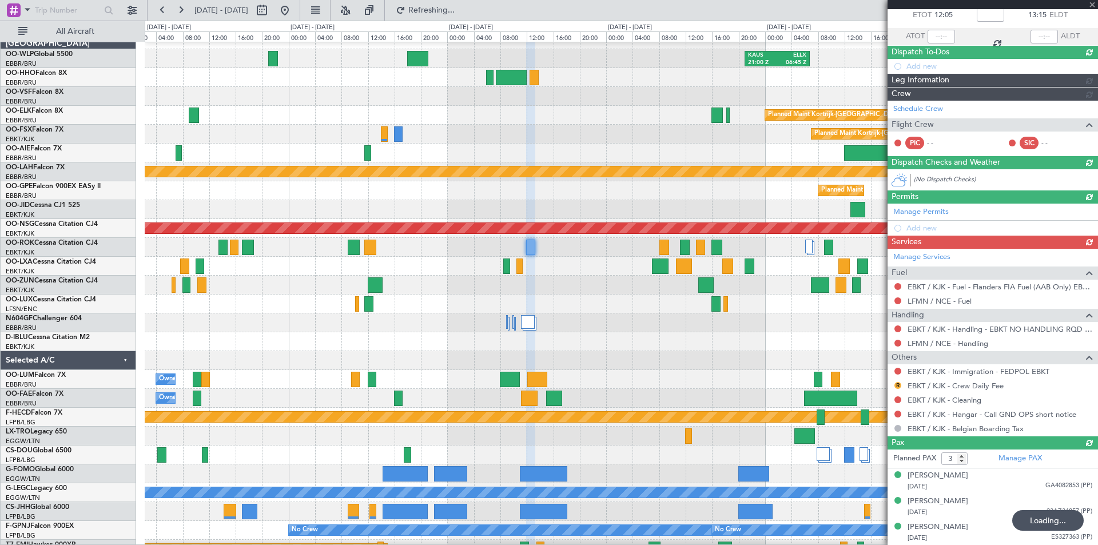 The width and height of the screenshot is (1098, 545). I want to click on a: OO-GPEFalcon 900EX EASy II, so click(53, 186).